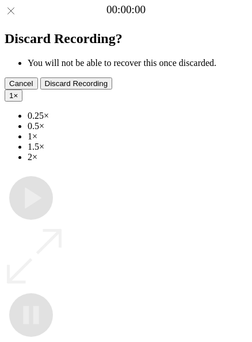  Describe the element at coordinates (137, 147) in the screenshot. I see `li: 1.5×` at that location.